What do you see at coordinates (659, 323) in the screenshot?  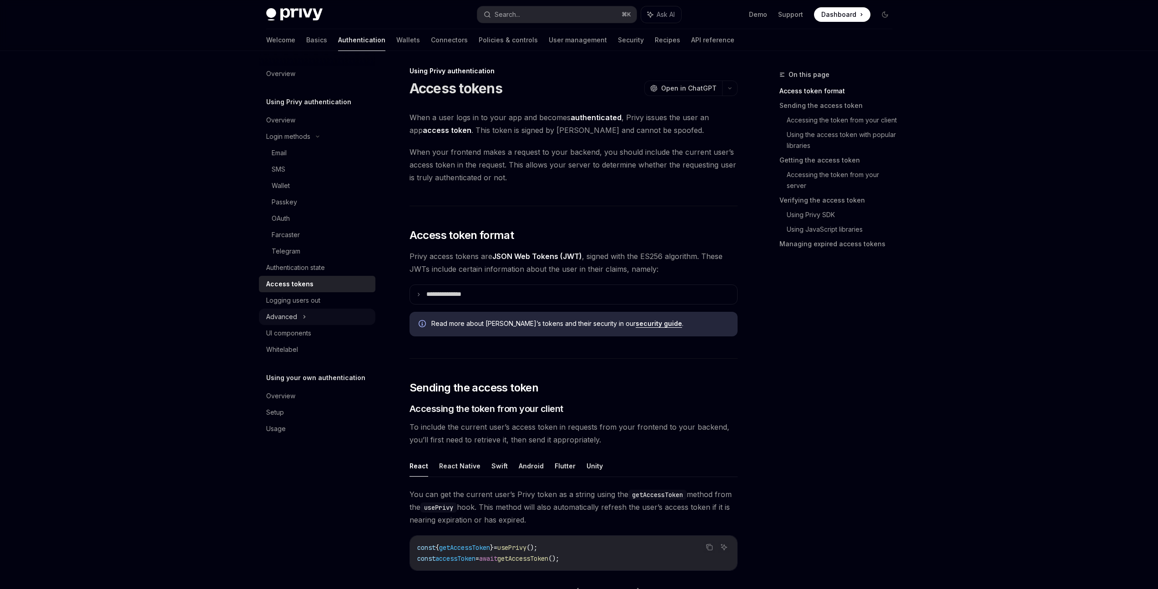 I see `a: security guide` at bounding box center [659, 323].